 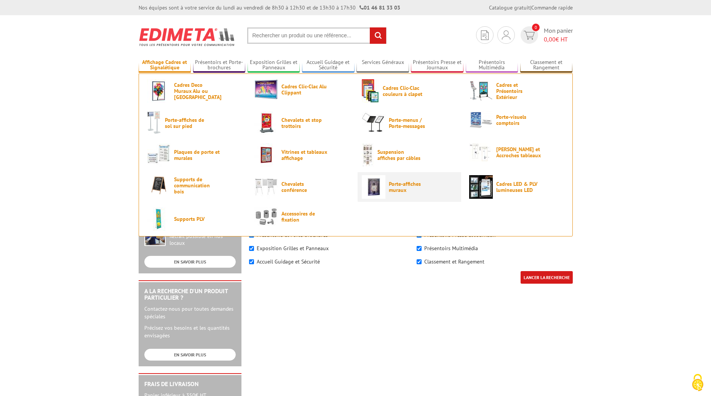 I want to click on a: Porte-menus / Porte-messages, so click(x=409, y=123).